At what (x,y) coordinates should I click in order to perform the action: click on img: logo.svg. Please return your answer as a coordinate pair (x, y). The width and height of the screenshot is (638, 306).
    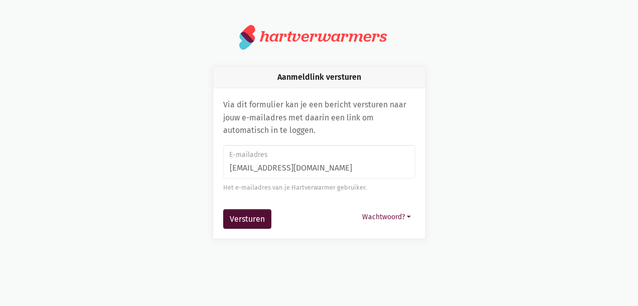
    Looking at the image, I should click on (247, 37).